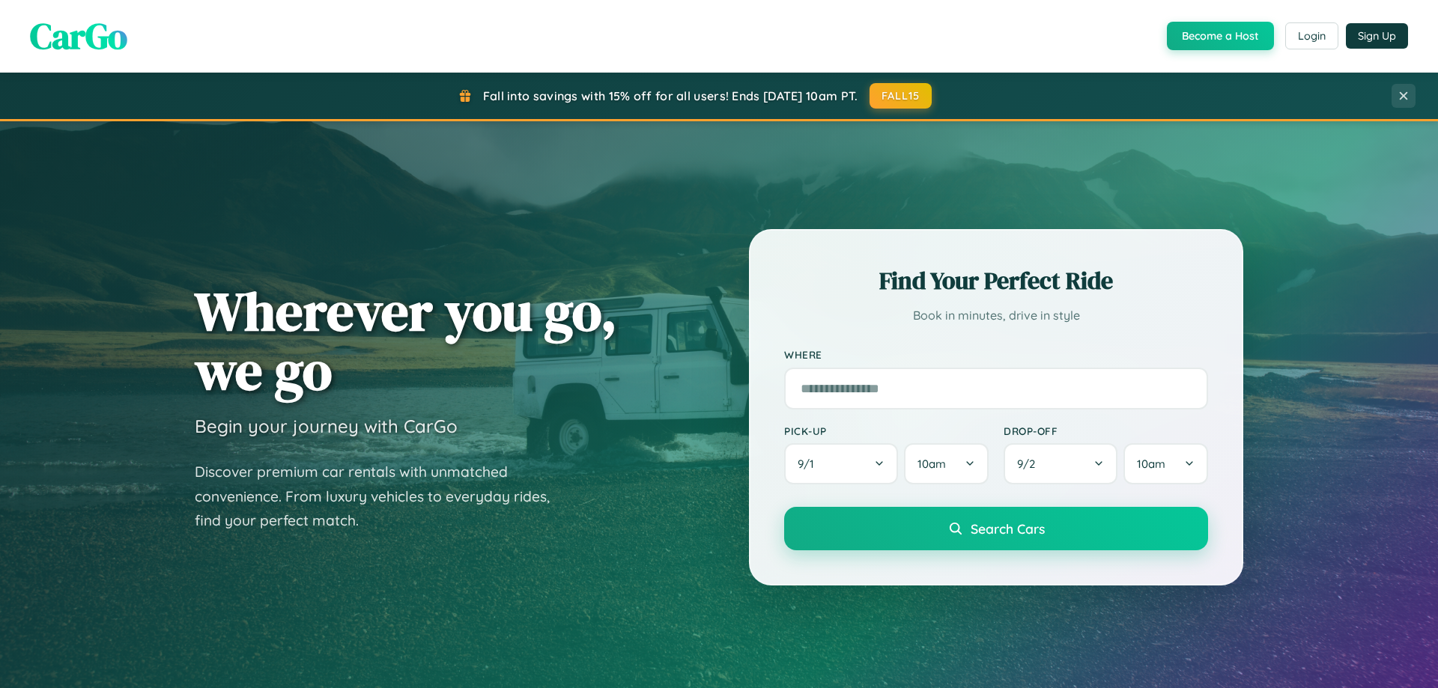 The height and width of the screenshot is (688, 1438). Describe the element at coordinates (406, 341) in the screenshot. I see `h1: Wherever you go, we go` at that location.